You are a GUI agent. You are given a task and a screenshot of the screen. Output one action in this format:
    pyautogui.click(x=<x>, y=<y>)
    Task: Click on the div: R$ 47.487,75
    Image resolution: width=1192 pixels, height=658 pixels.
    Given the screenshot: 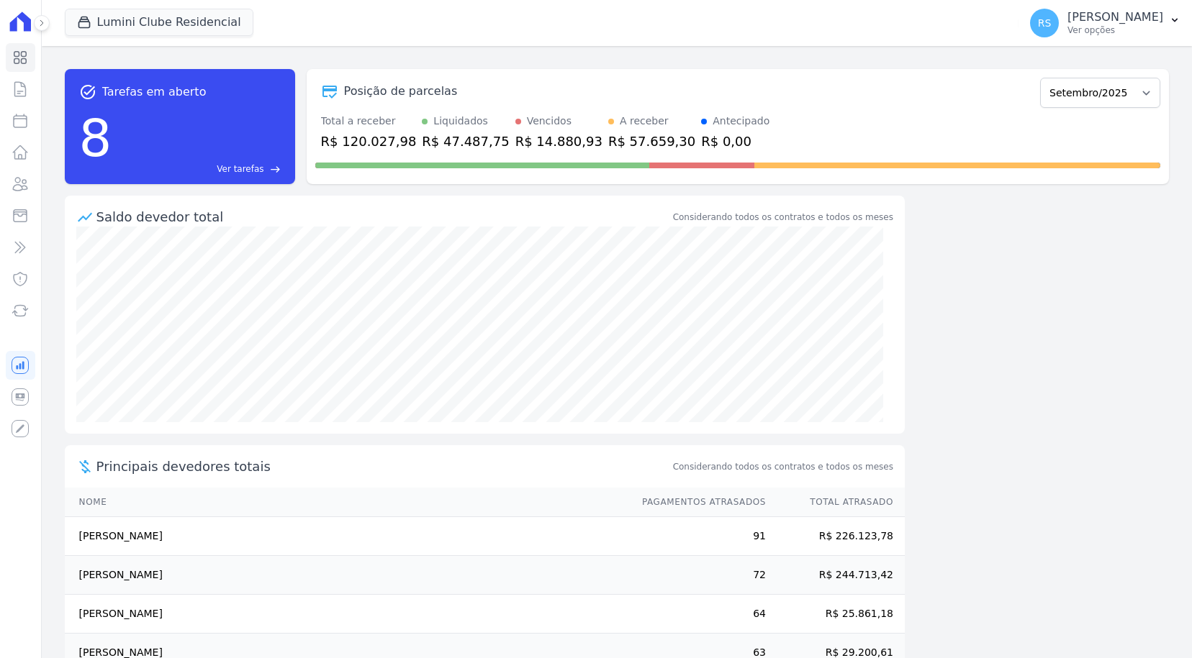 What is the action you would take?
    pyautogui.click(x=465, y=141)
    